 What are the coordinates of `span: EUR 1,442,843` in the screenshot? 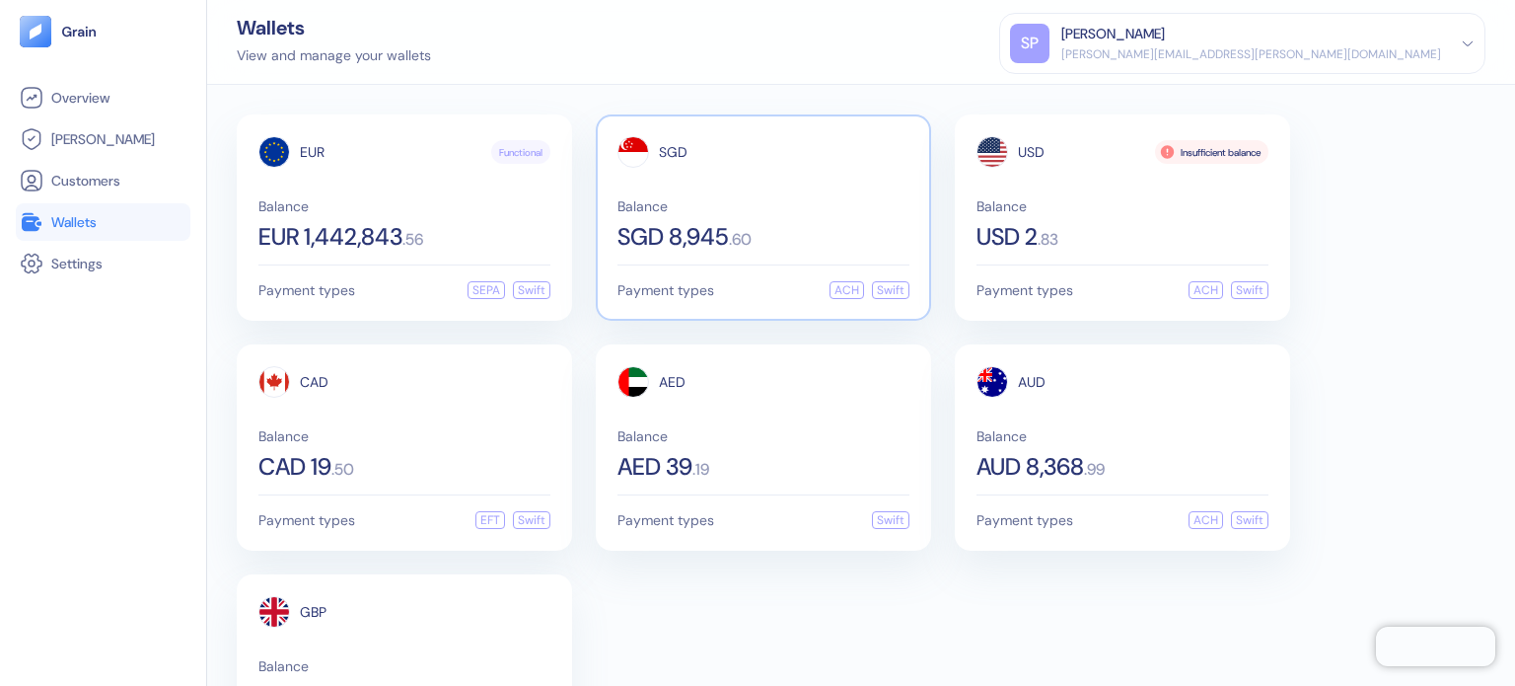 It's located at (330, 237).